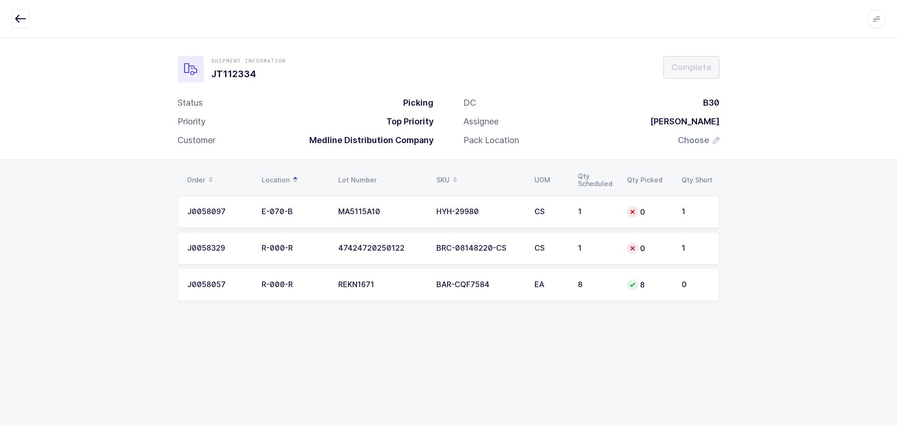 The width and height of the screenshot is (897, 426). What do you see at coordinates (219, 285) in the screenshot?
I see `div: J0058057` at bounding box center [219, 285].